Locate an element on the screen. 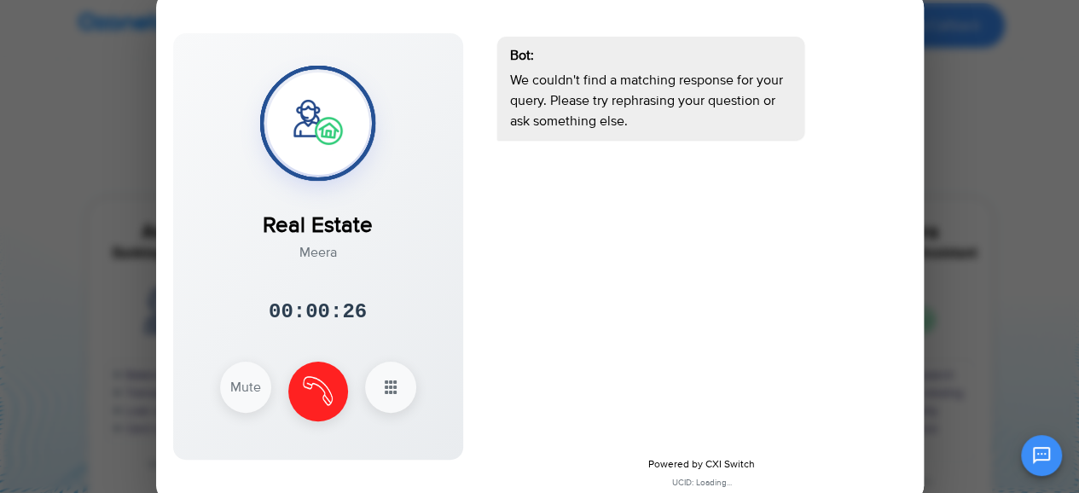 The width and height of the screenshot is (1079, 493). div: UCID: Loading... is located at coordinates (702, 483).